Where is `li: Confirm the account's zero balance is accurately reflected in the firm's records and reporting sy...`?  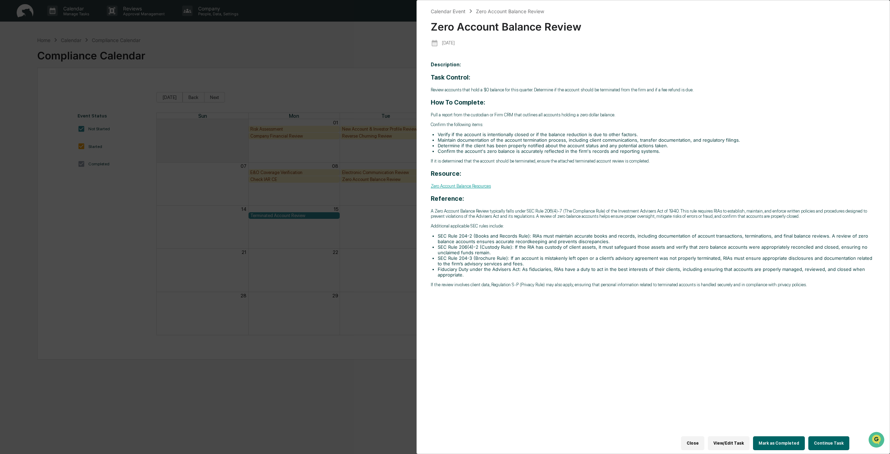
li: Confirm the account's zero balance is accurately reflected in the firm's records and reporting sy... is located at coordinates (657, 151).